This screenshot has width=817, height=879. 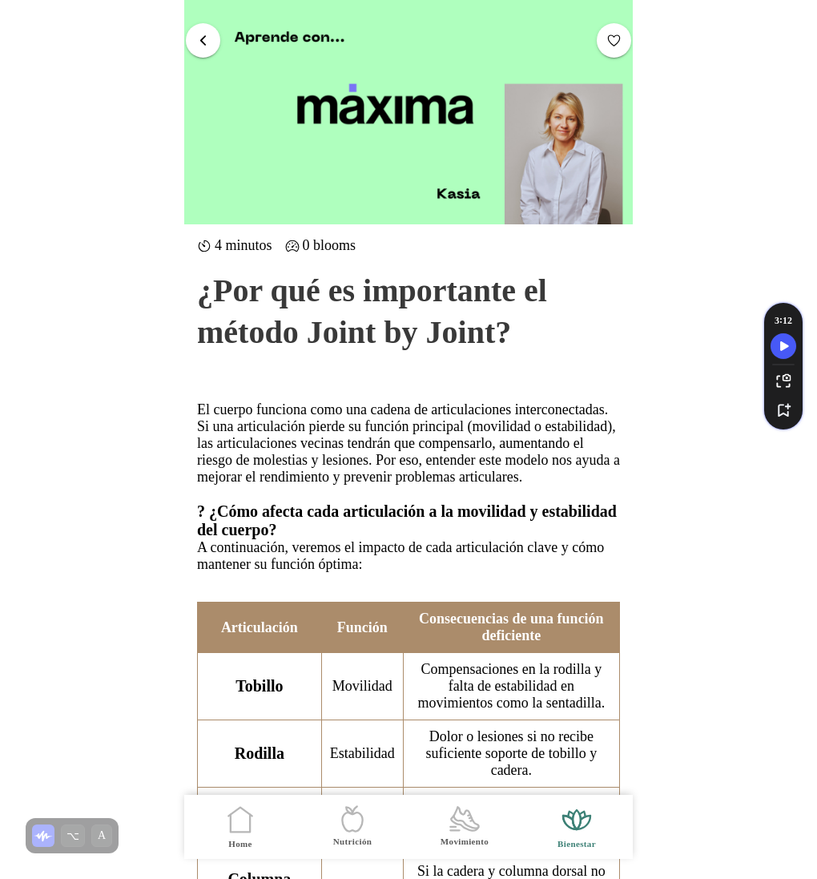 I want to click on td: Estabilidad, so click(x=362, y=754).